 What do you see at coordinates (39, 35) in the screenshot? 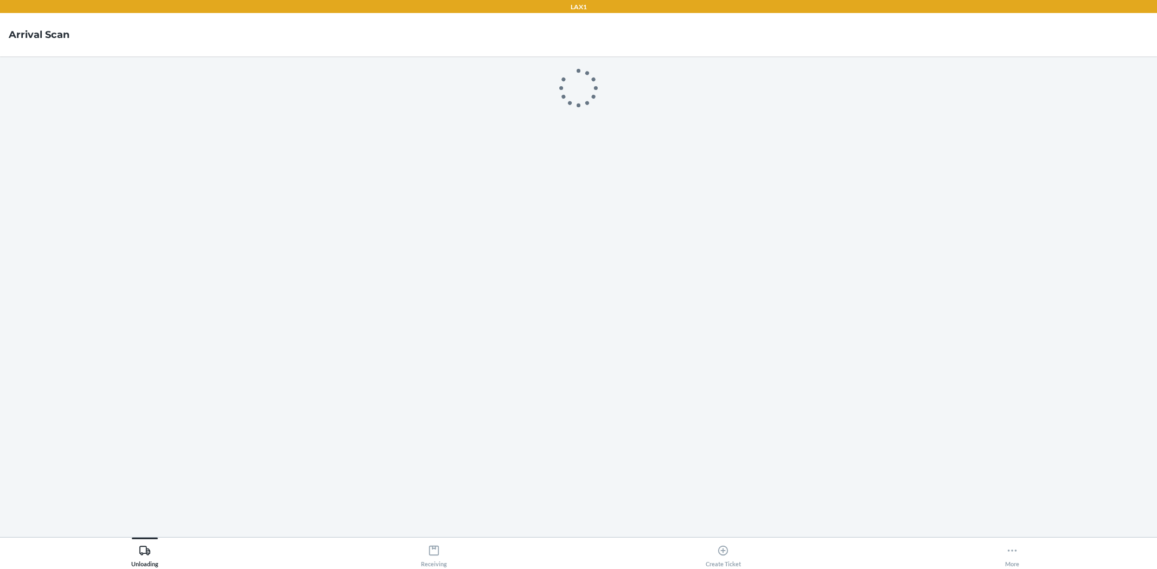
I see `h4: Arrival Scan` at bounding box center [39, 35].